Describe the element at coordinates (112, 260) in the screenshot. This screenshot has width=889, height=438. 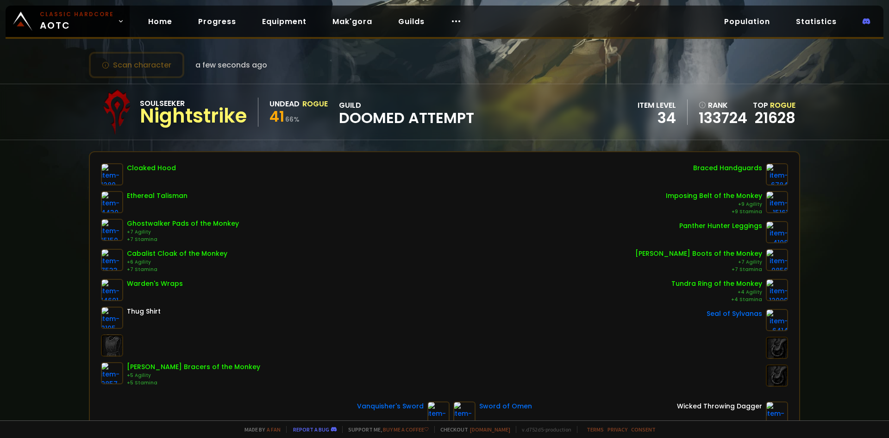
I see `img: item-7533` at that location.